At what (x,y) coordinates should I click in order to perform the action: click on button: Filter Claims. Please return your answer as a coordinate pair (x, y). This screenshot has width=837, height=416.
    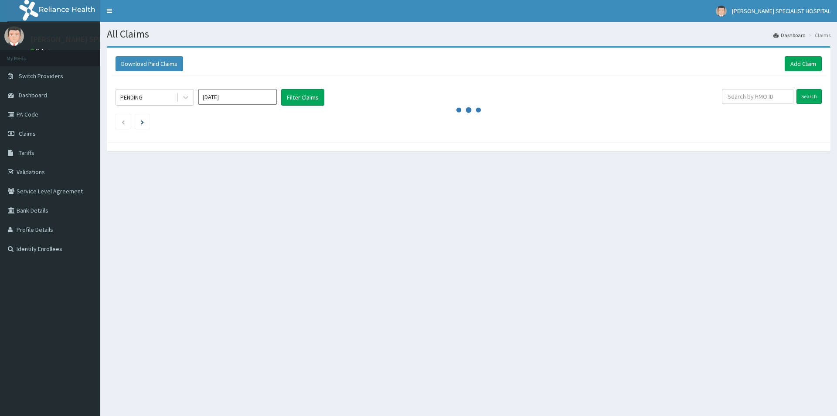
    Looking at the image, I should click on (303, 97).